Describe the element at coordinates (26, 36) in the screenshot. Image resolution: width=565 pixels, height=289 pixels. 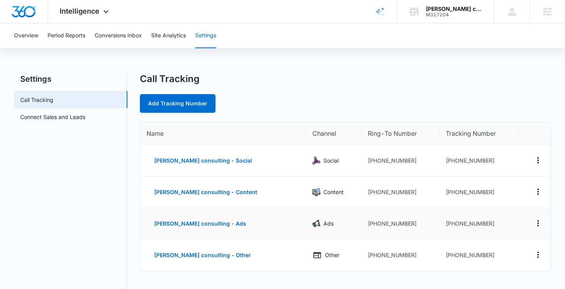
I see `button: Overview` at that location.